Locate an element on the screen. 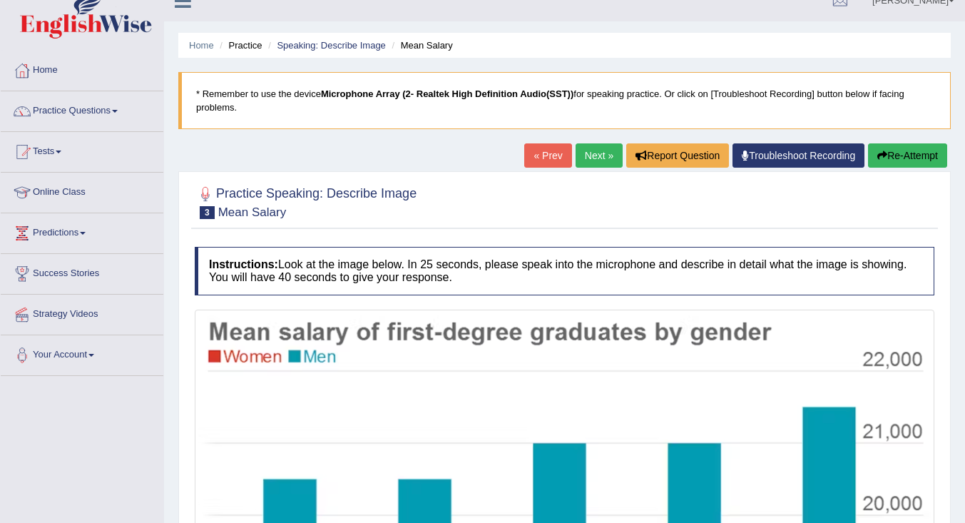 The image size is (965, 523). a: Your Account is located at coordinates (82, 353).